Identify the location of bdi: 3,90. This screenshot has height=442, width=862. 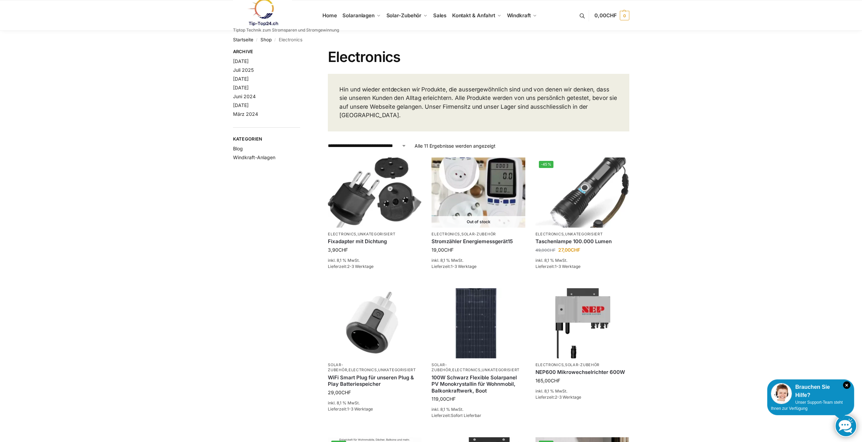
(338, 250).